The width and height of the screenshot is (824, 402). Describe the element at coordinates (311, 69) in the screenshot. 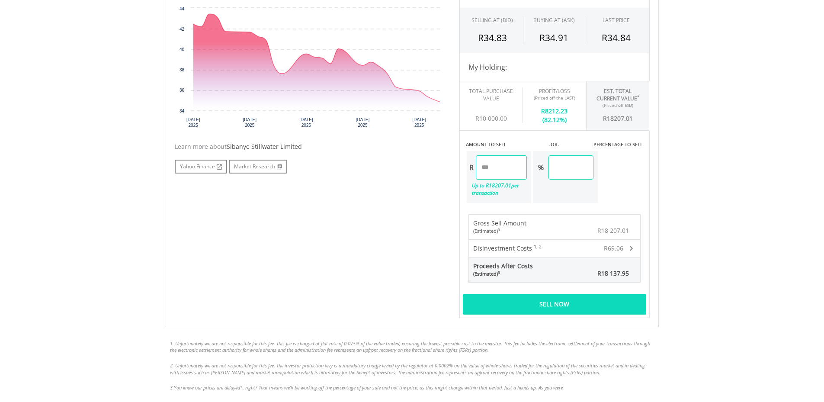

I see `div: Chart. Highcharts interactive chart.` at that location.